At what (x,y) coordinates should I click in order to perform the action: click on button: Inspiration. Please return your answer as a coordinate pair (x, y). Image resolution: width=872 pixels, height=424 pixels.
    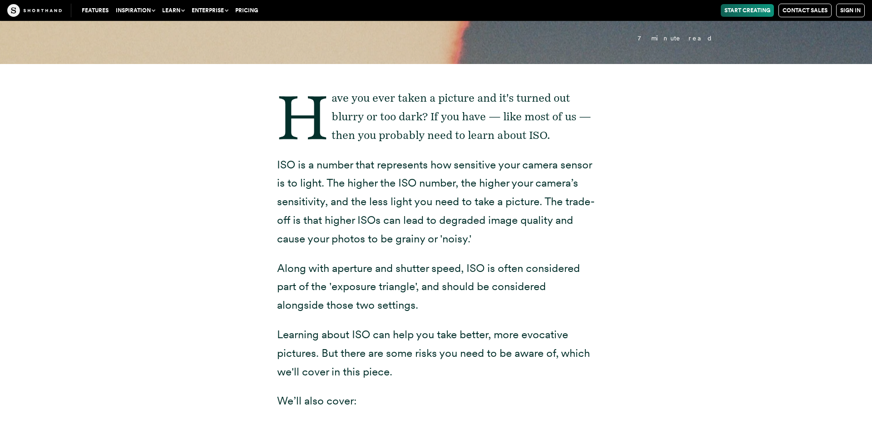
    Looking at the image, I should click on (135, 10).